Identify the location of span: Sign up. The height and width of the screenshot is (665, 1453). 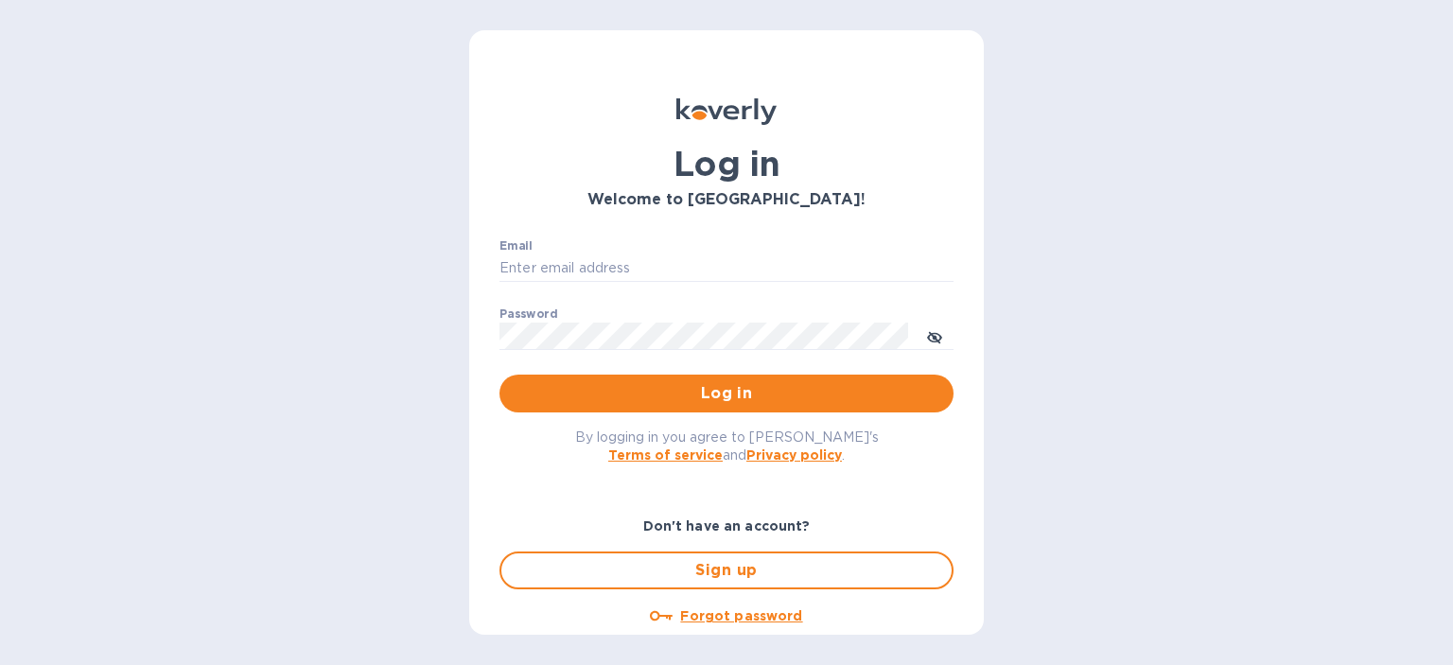
(726, 570).